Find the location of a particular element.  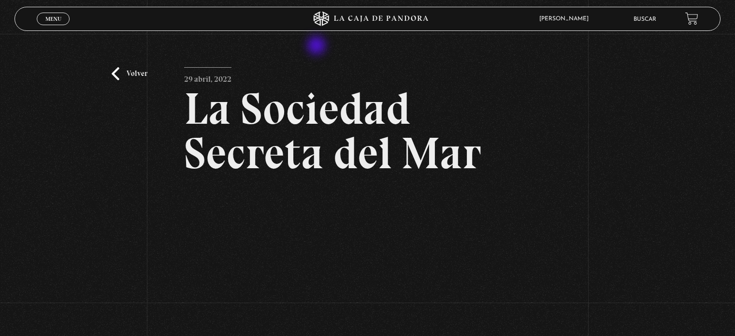

span: Cerrar is located at coordinates (53, 28).